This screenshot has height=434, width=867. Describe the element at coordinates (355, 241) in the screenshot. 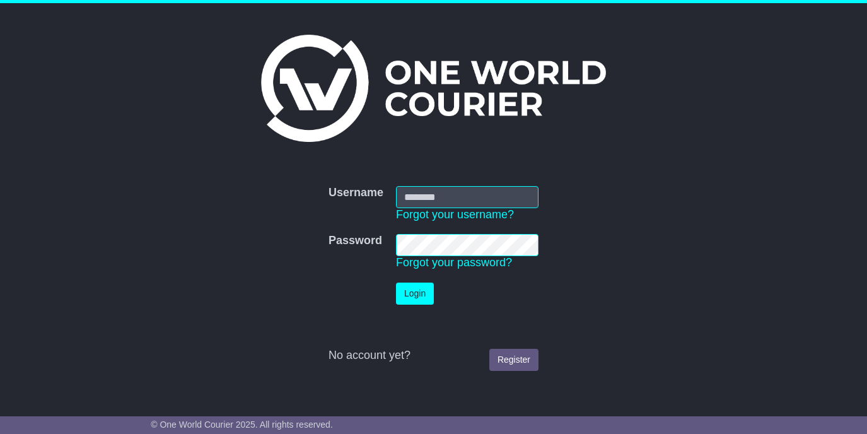

I see `label: Password` at that location.